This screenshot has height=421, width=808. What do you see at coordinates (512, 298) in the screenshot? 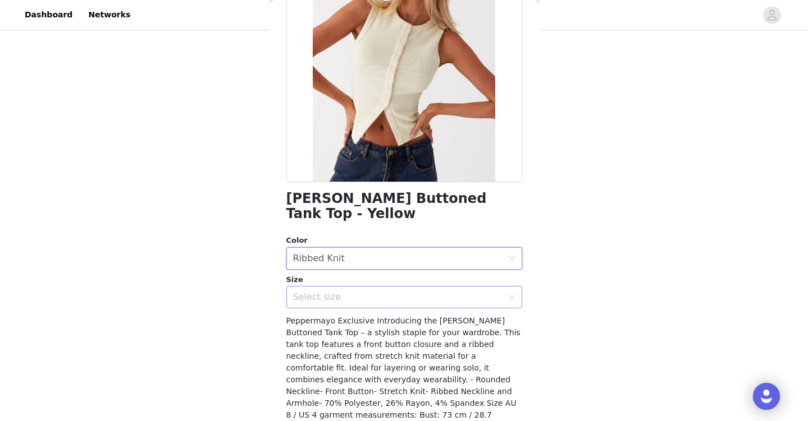
I see `i: icon: down` at bounding box center [512, 298].